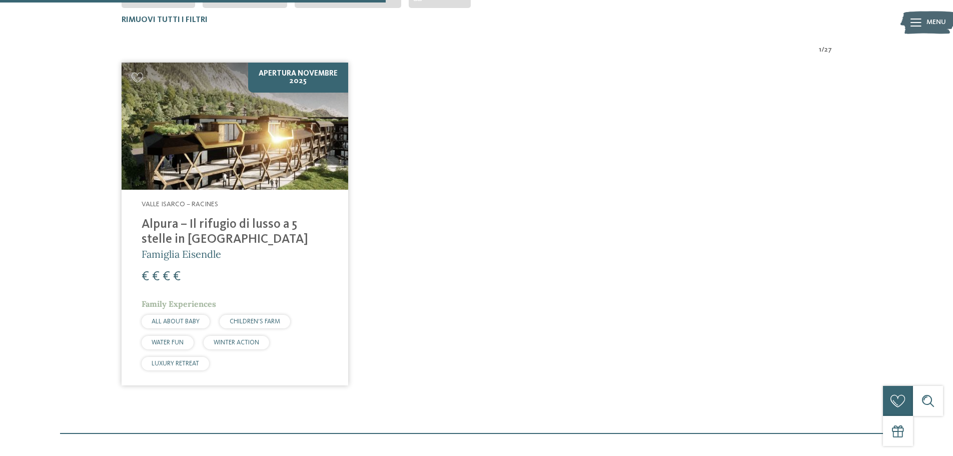  What do you see at coordinates (181, 254) in the screenshot?
I see `span: Famiglia Eisendle` at bounding box center [181, 254].